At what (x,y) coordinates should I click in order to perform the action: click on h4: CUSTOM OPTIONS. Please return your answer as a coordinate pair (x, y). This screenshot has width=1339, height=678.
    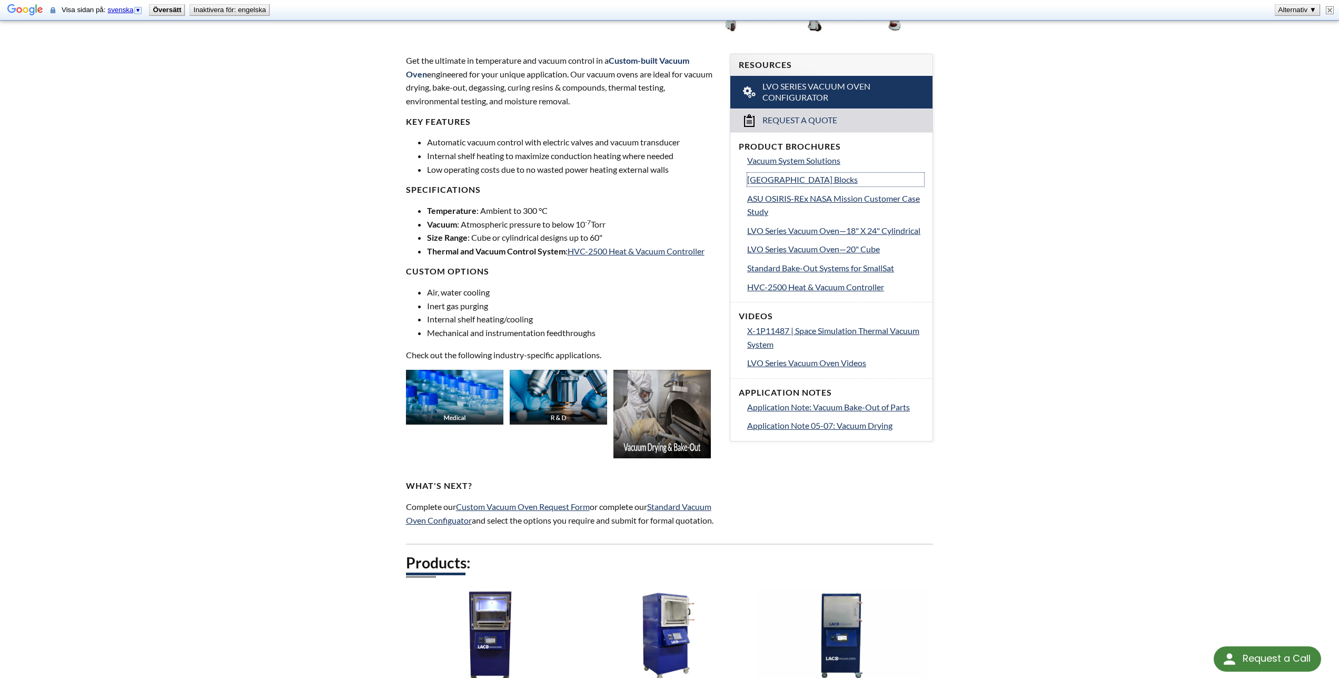
    Looking at the image, I should click on (561, 271).